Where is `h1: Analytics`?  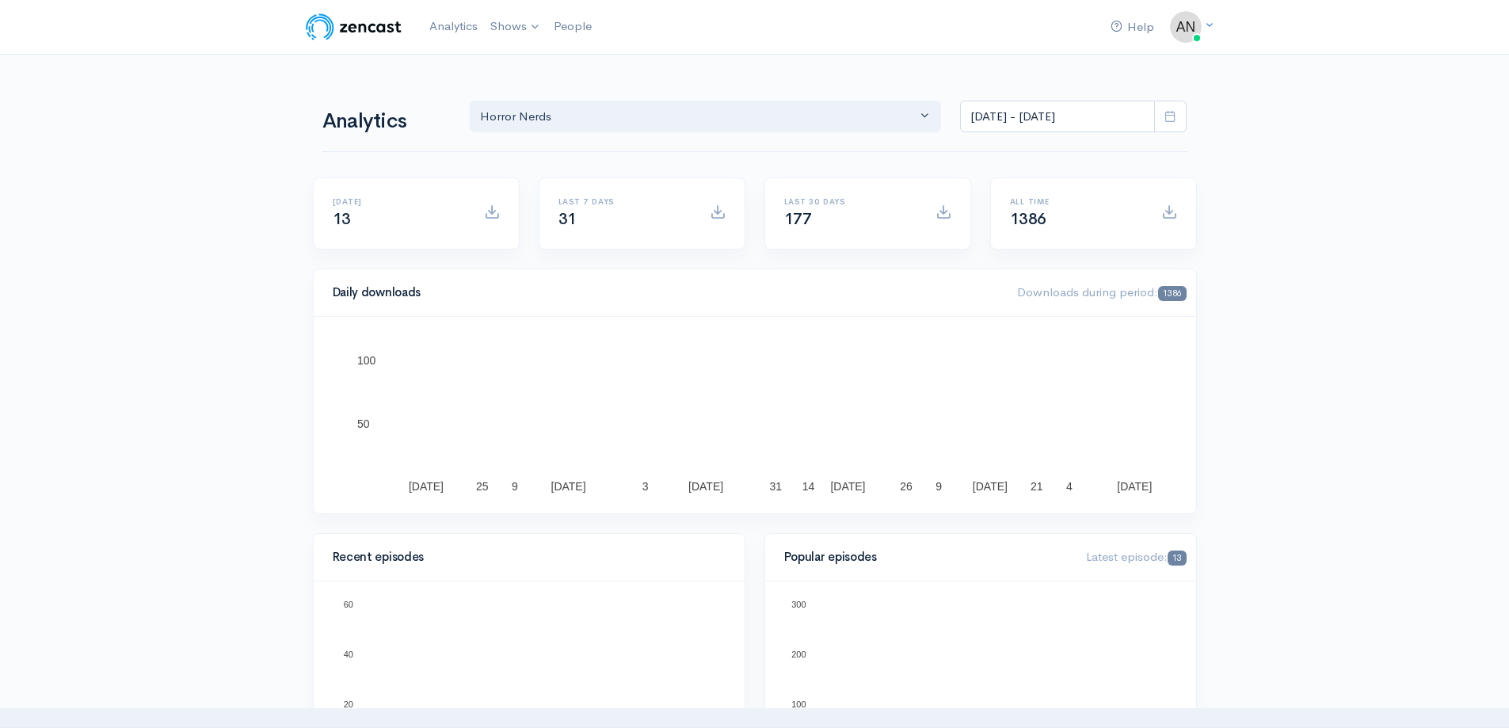
h1: Analytics is located at coordinates (387, 121).